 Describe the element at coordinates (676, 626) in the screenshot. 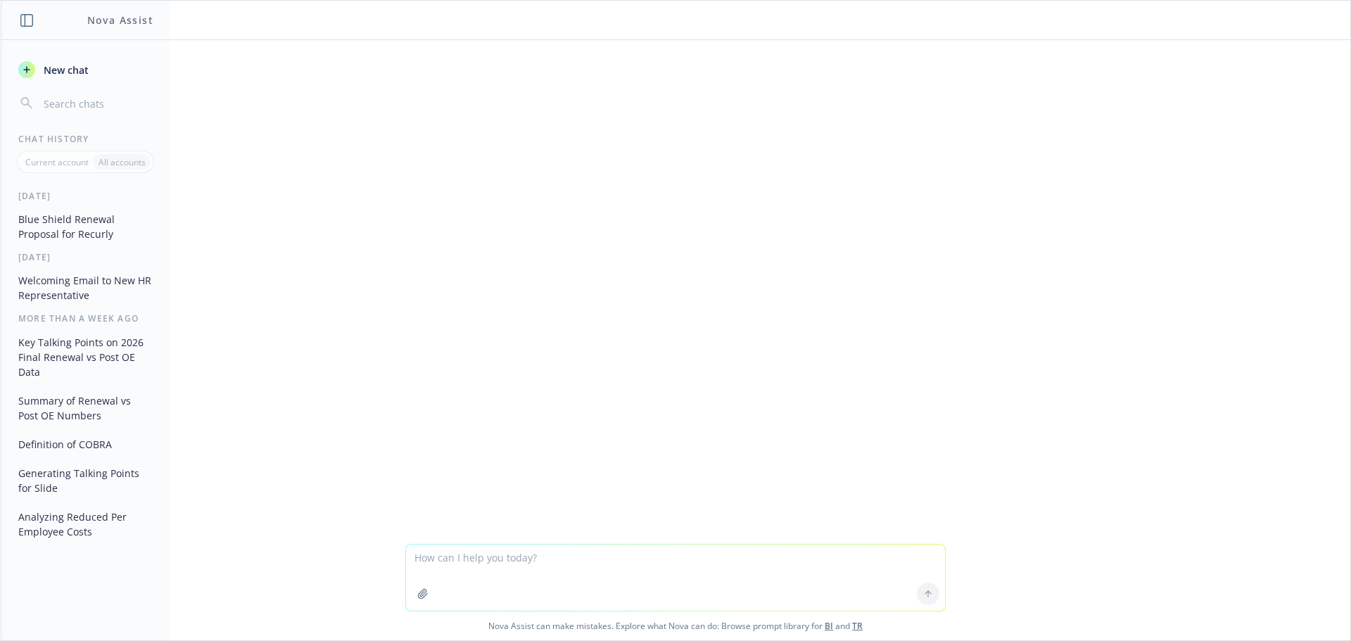

I see `span: Nova Assist can make mistakes. Explore what Nova can do: Browse prompt library for and` at that location.